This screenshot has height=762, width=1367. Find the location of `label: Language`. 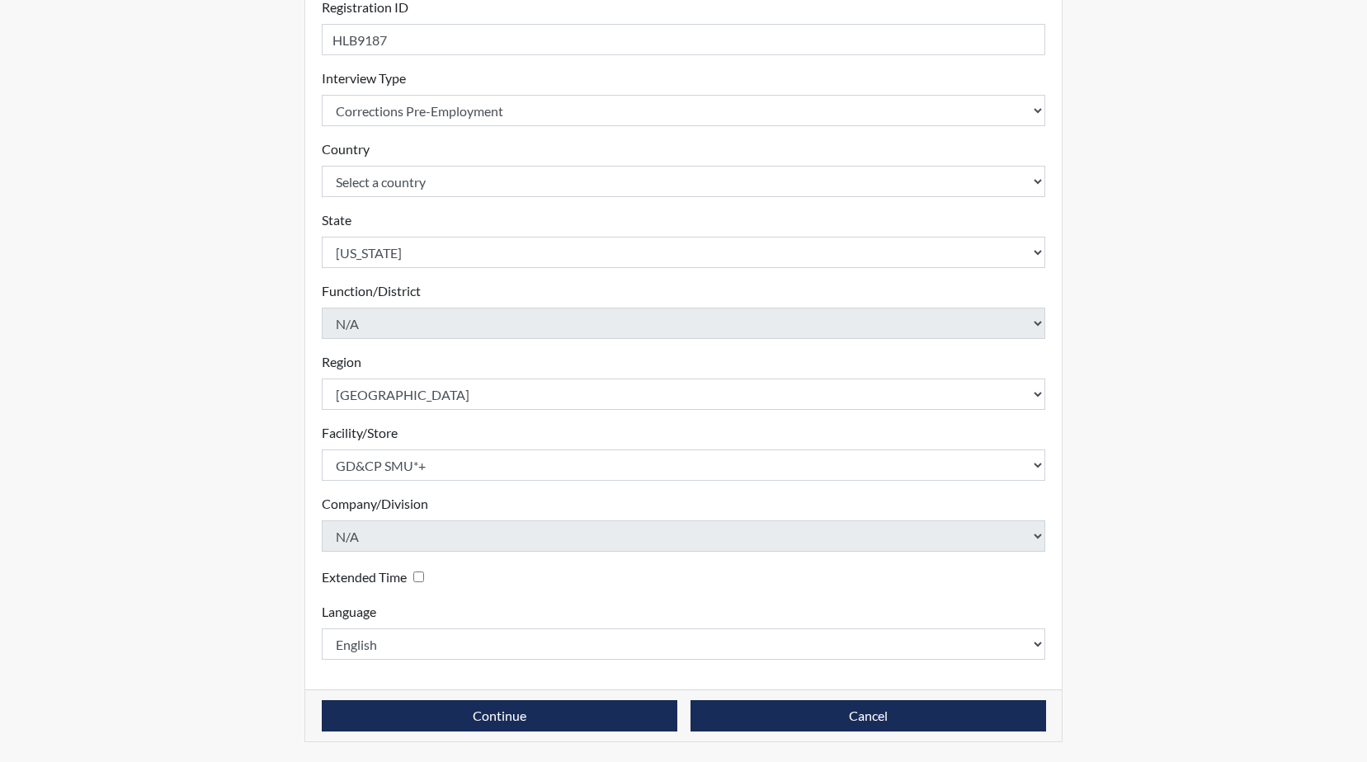

label: Language is located at coordinates (349, 612).